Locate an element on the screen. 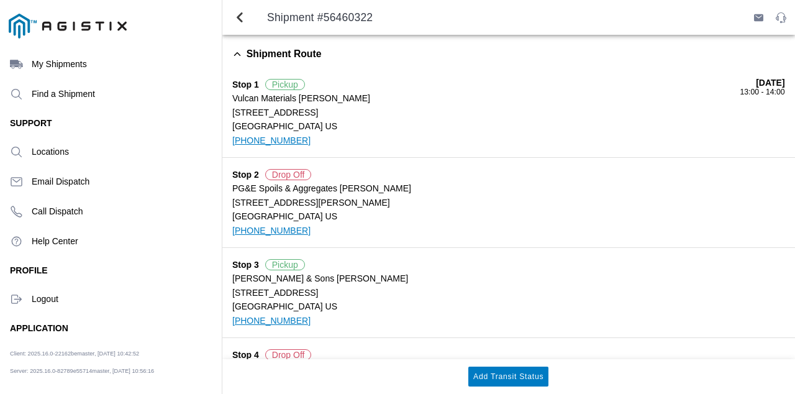 The height and width of the screenshot is (394, 795). span: Stop 1 is located at coordinates (245, 84).